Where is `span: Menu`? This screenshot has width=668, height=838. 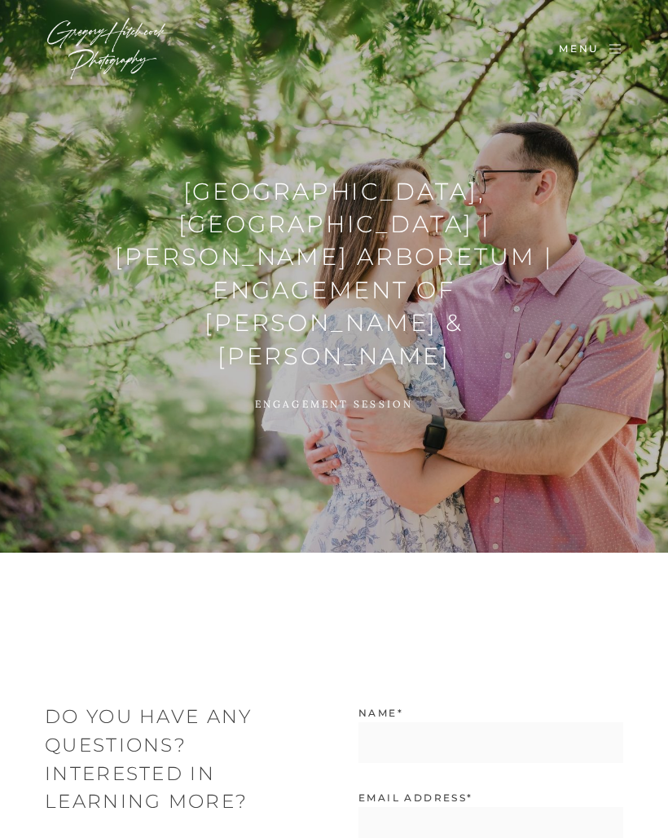 span: Menu is located at coordinates (579, 49).